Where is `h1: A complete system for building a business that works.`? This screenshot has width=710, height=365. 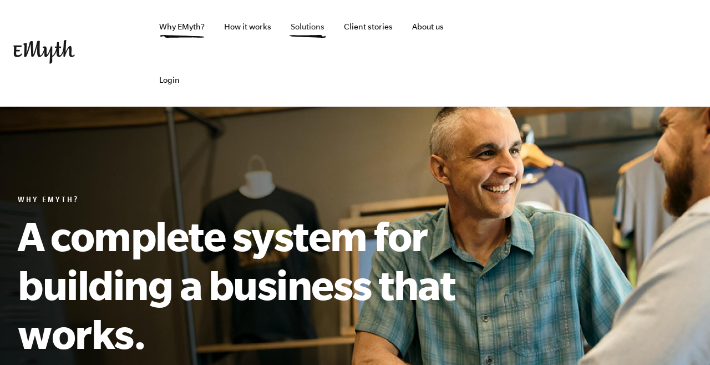 h1: A complete system for building a business that works. is located at coordinates (262, 284).